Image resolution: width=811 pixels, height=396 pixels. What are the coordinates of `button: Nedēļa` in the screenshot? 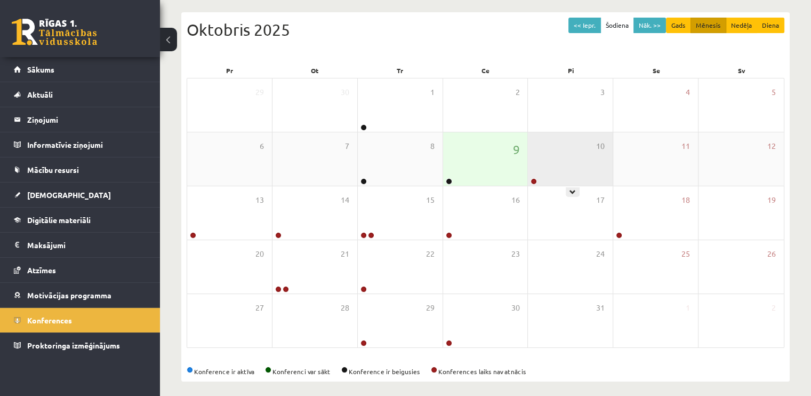 It's located at (741, 25).